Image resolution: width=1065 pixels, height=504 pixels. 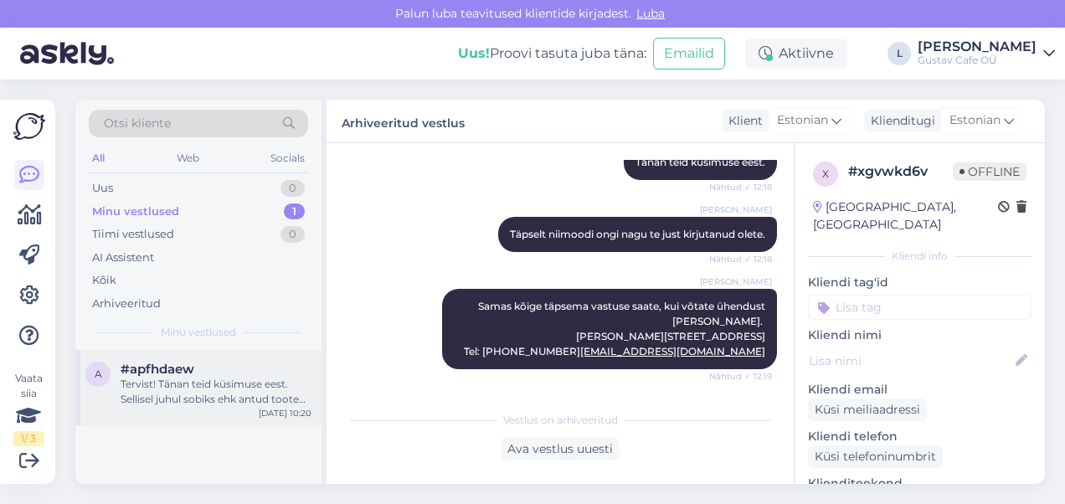 I want to click on span: Offline, so click(x=990, y=172).